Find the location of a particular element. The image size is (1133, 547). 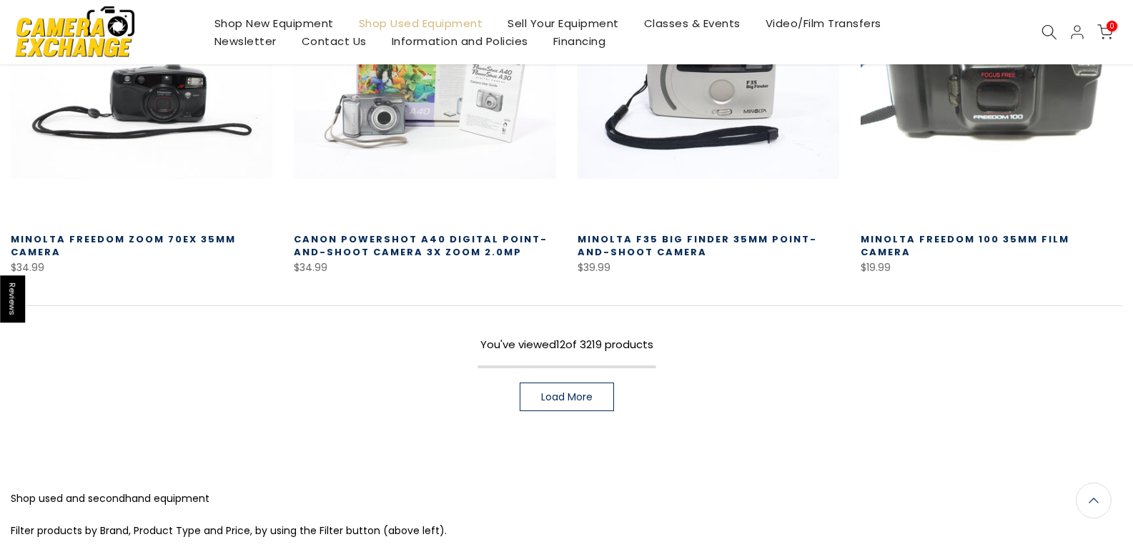

a: 0 is located at coordinates (1105, 32).